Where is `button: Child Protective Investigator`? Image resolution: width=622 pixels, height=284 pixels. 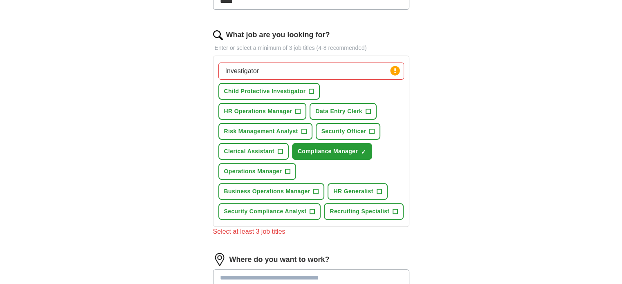 button: Child Protective Investigator is located at coordinates (269, 91).